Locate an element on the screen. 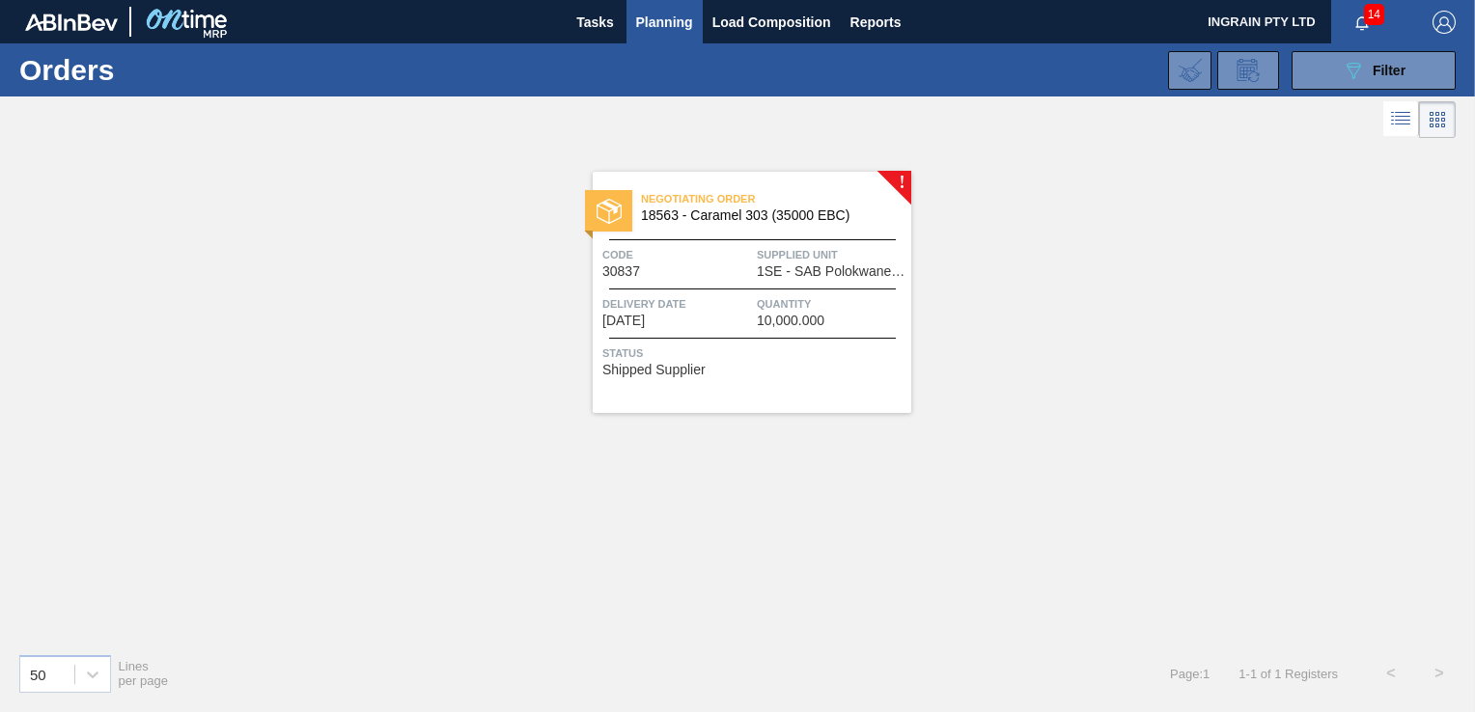 The height and width of the screenshot is (712, 1475). div: List Vision is located at coordinates (1401, 120).